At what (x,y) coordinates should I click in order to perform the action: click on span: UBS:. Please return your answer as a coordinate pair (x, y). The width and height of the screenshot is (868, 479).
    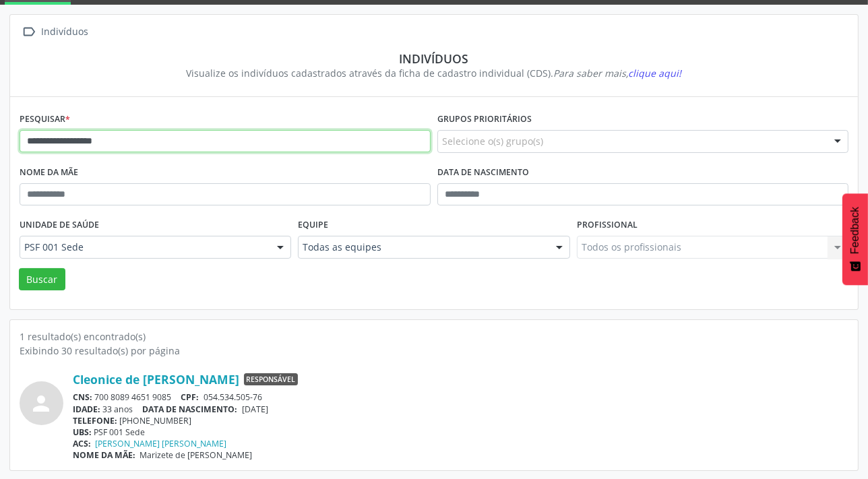
    Looking at the image, I should click on (82, 432).